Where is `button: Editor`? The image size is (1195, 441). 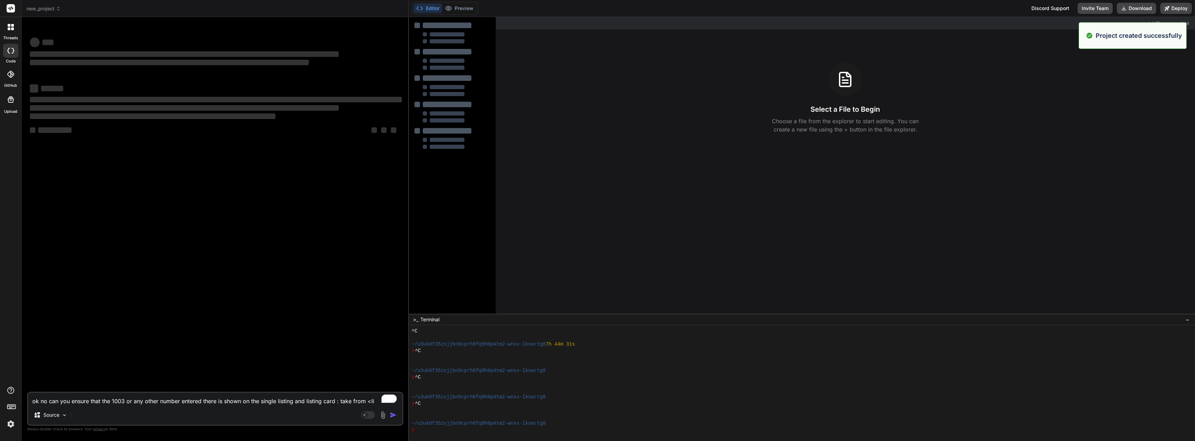 button: Editor is located at coordinates (428, 8).